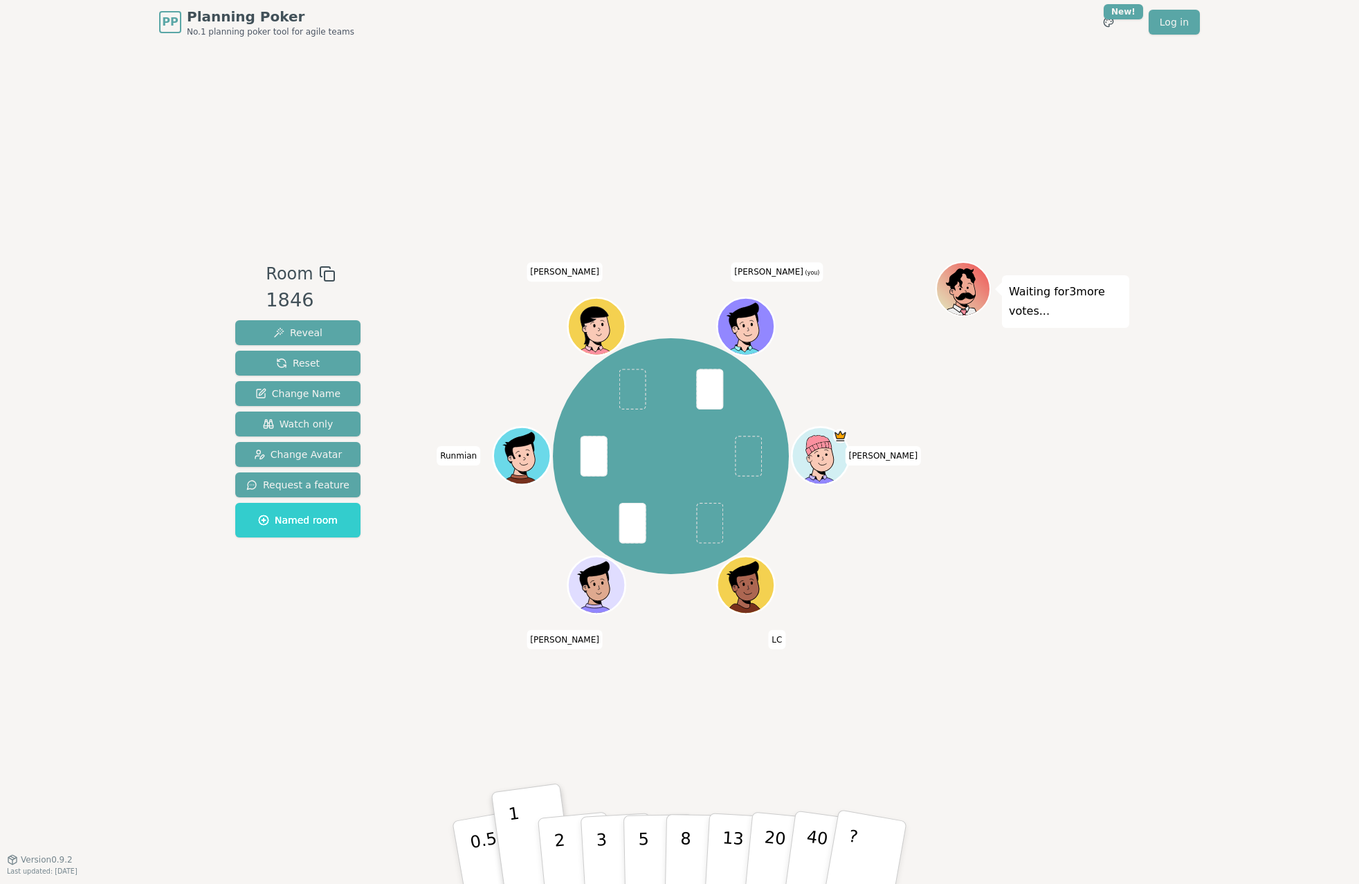  What do you see at coordinates (271, 17) in the screenshot?
I see `span: Planning Poker` at bounding box center [271, 17].